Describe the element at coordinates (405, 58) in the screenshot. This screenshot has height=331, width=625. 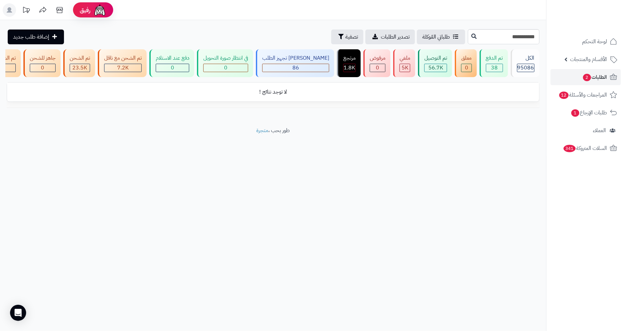
I see `div: ملغي` at that location.